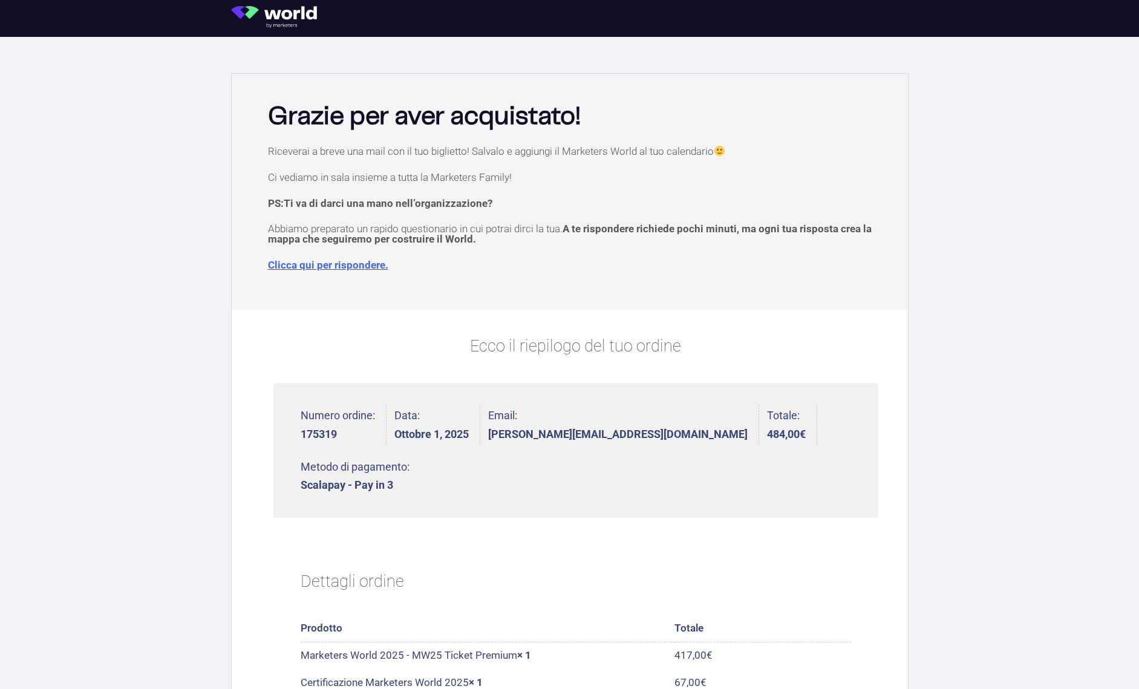  I want to click on li: Data:, so click(437, 425).